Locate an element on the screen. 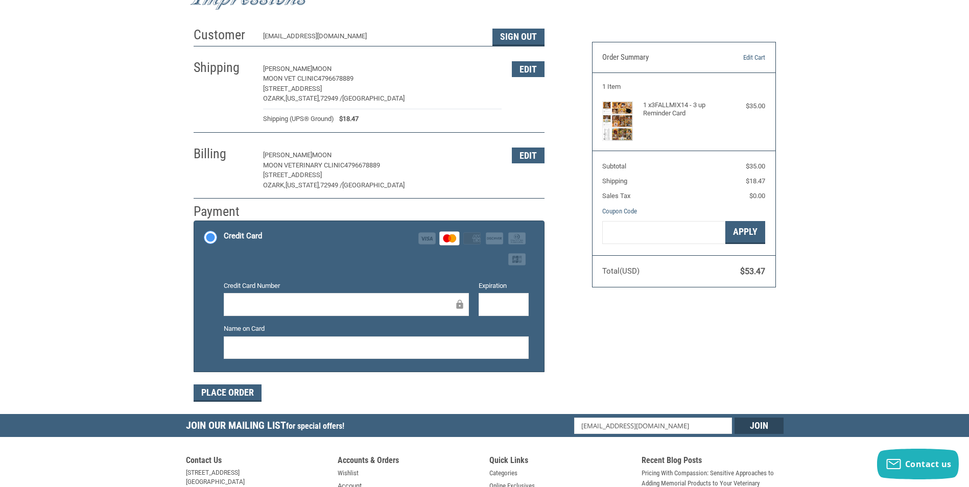  span: Shipping (UPS® Ground) is located at coordinates (298, 119).